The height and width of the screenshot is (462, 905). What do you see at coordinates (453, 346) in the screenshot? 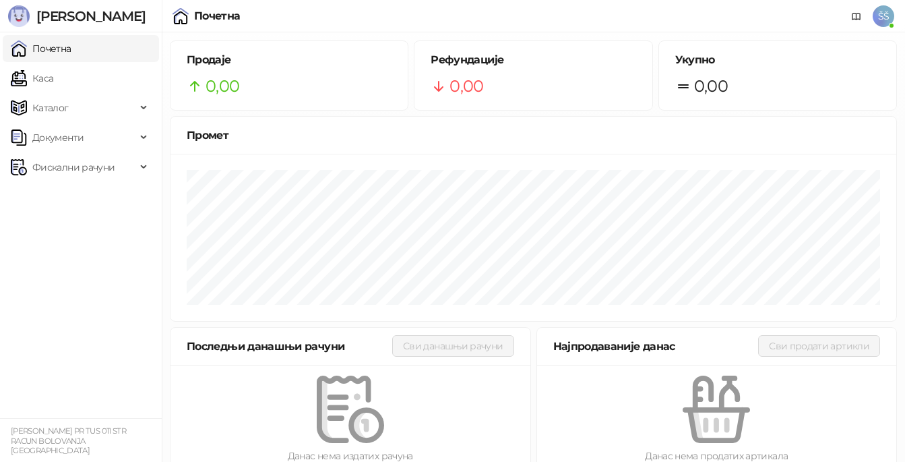
I see `button: Сви данашњи рачуни` at bounding box center [453, 346].